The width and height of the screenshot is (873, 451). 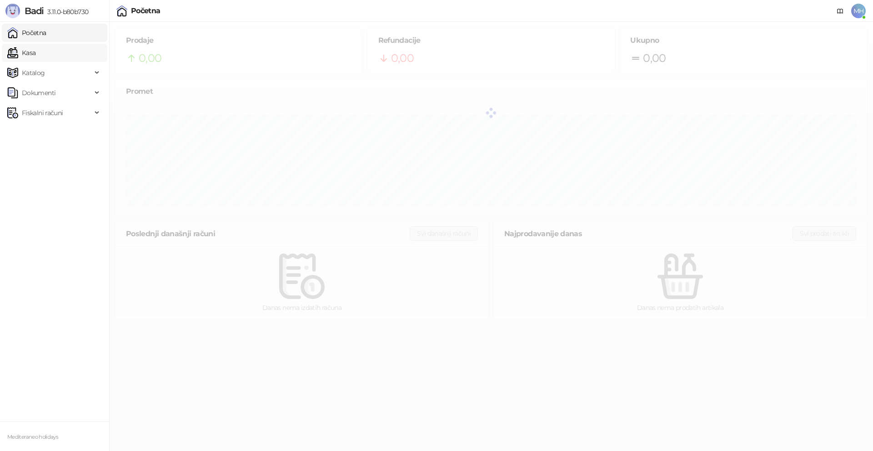 What do you see at coordinates (27, 33) in the screenshot?
I see `a: Početna` at bounding box center [27, 33].